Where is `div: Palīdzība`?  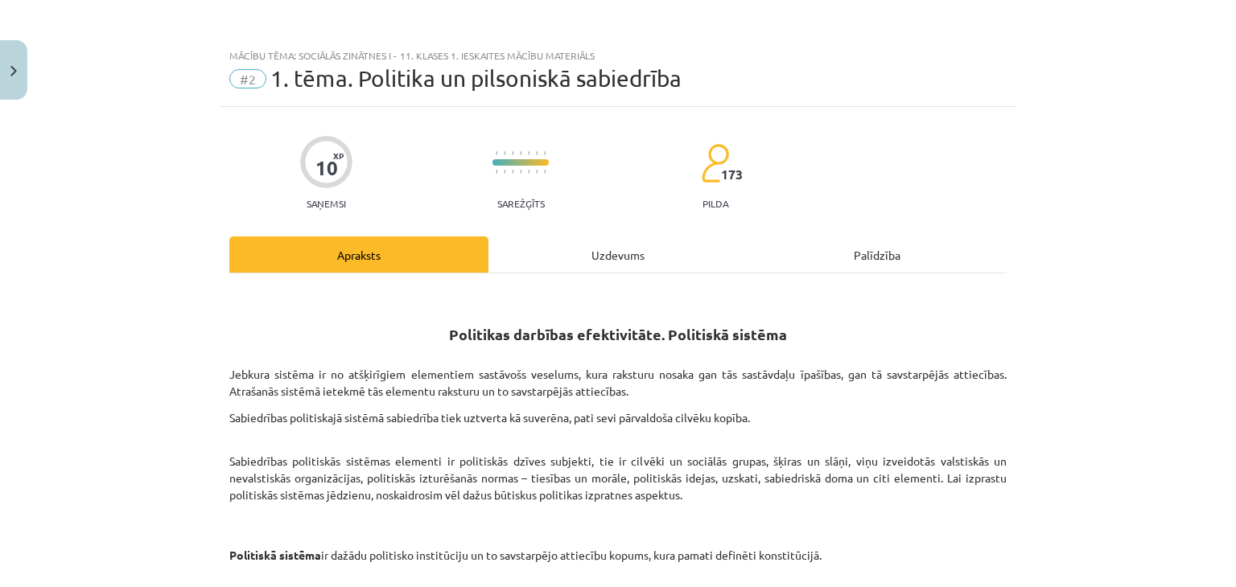 div: Palīdzība is located at coordinates (877, 254).